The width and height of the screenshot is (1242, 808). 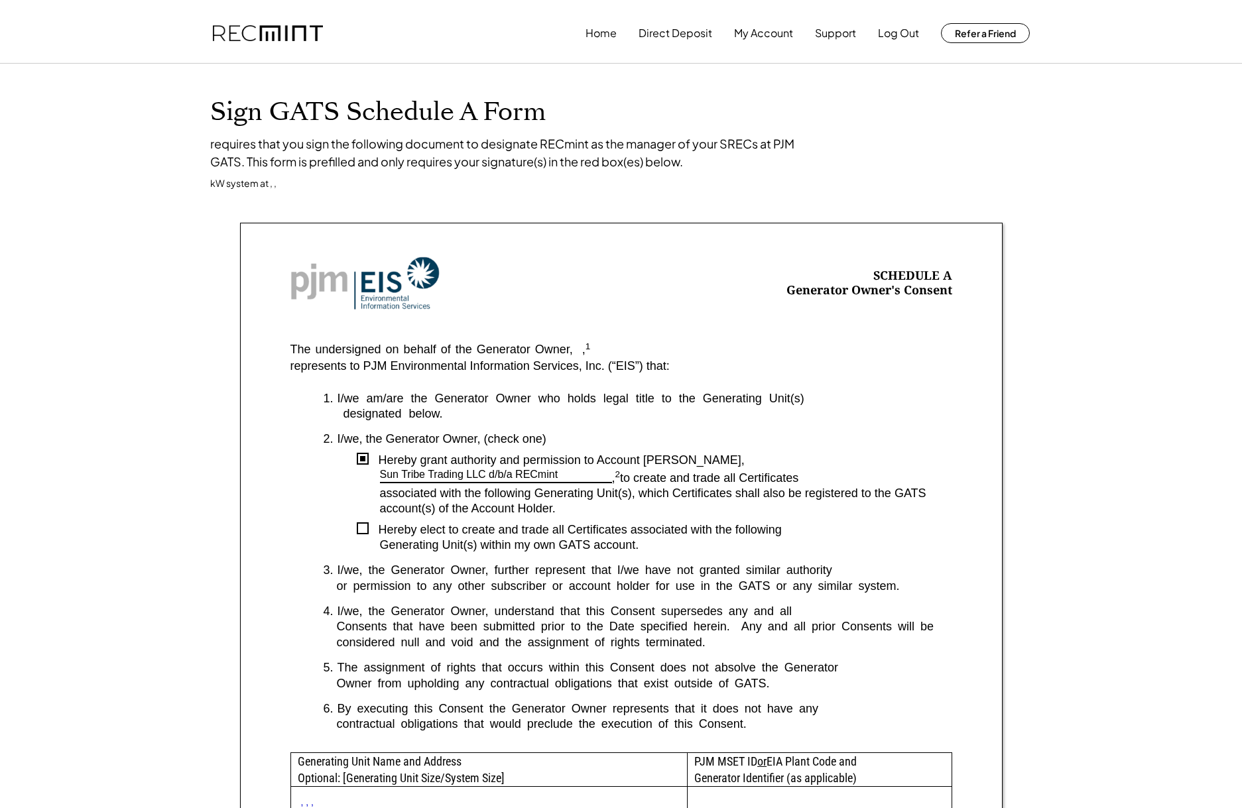 What do you see at coordinates (365, 283) in the screenshot?
I see `img: Screenshot%202023-10-20%20at%209.53.17%20AM.png` at bounding box center [365, 283].